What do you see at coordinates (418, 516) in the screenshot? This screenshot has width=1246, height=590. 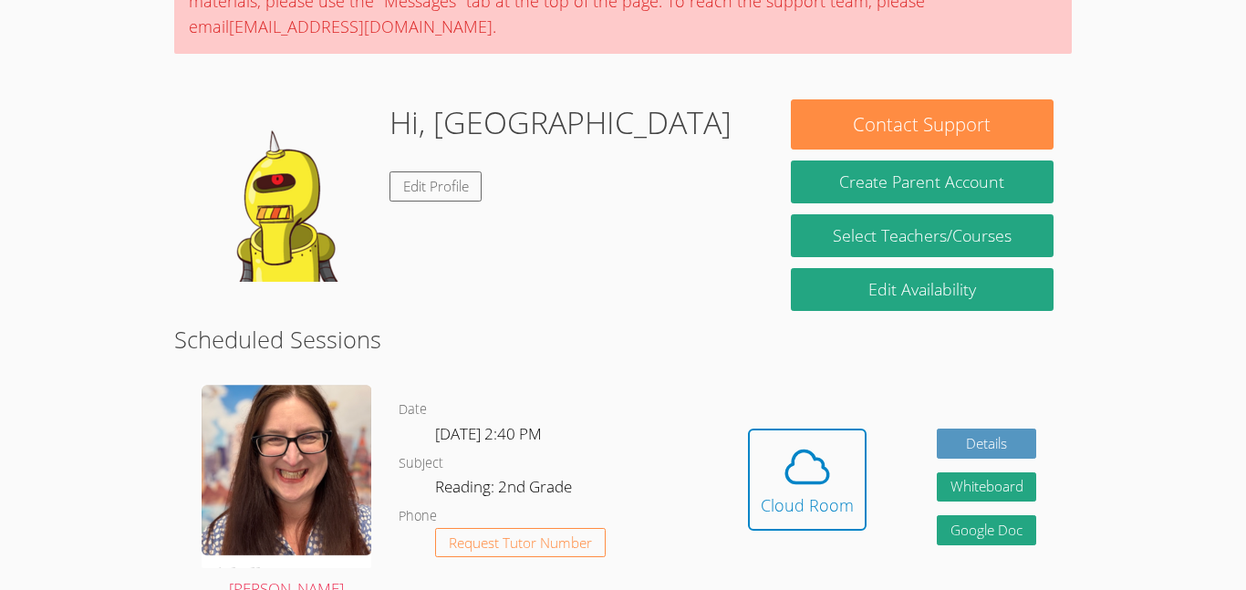 I see `dt: Phone` at bounding box center [418, 516].